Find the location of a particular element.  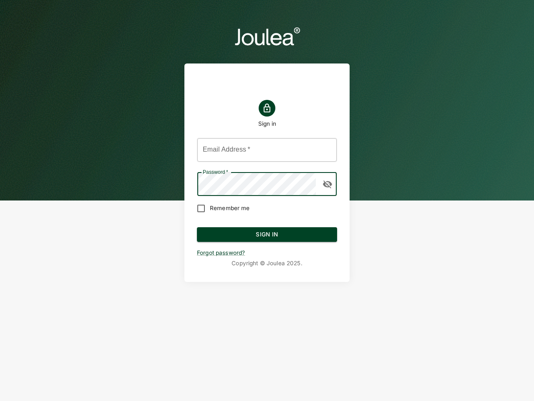

p: Copyright © Joulea 2025 . is located at coordinates (267, 263).